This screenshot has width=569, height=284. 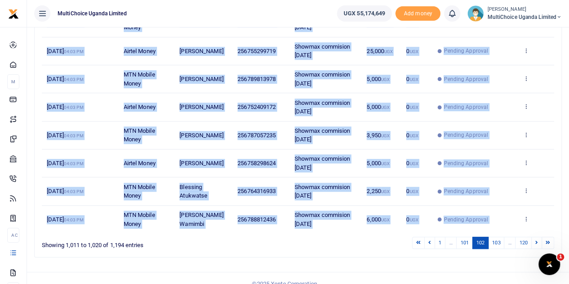 What do you see at coordinates (257, 79) in the screenshot?
I see `span: 256789813978` at bounding box center [257, 79].